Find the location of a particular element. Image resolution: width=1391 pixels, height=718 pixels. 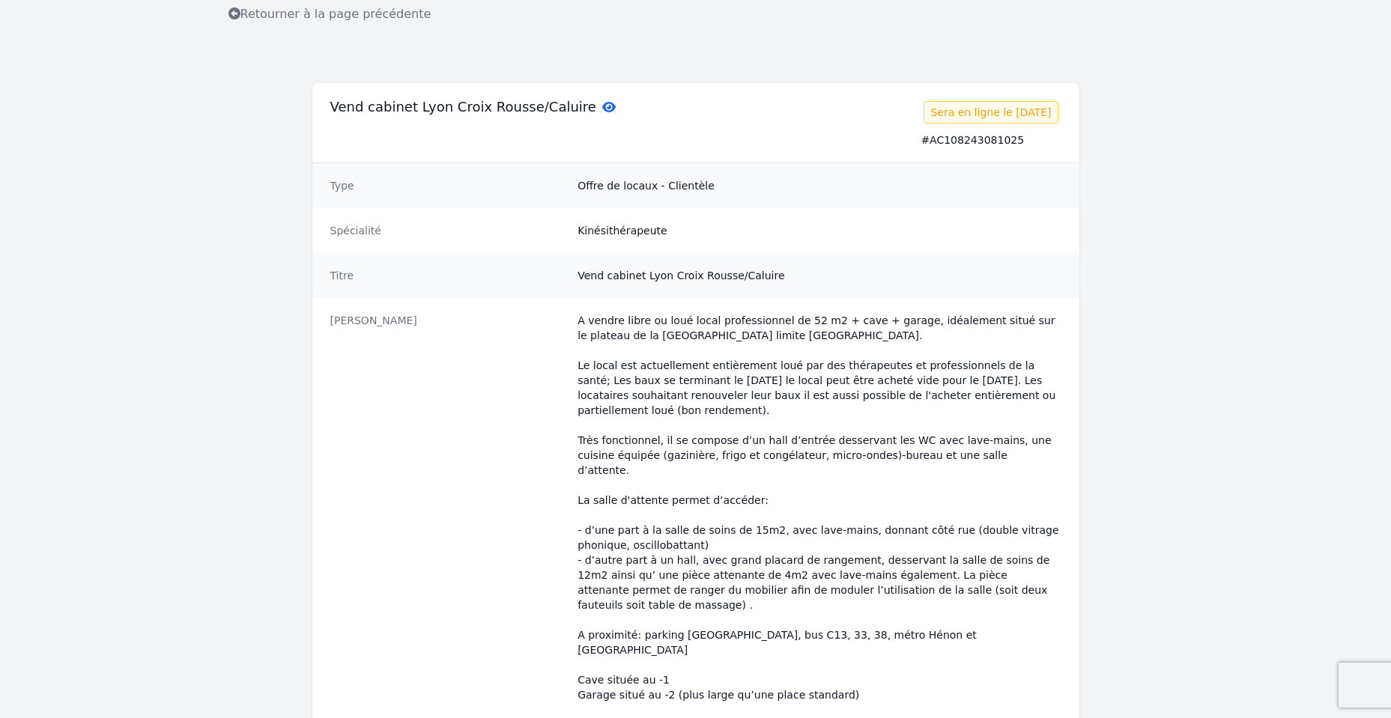

dd: Kinésithérapeute is located at coordinates (818, 231).